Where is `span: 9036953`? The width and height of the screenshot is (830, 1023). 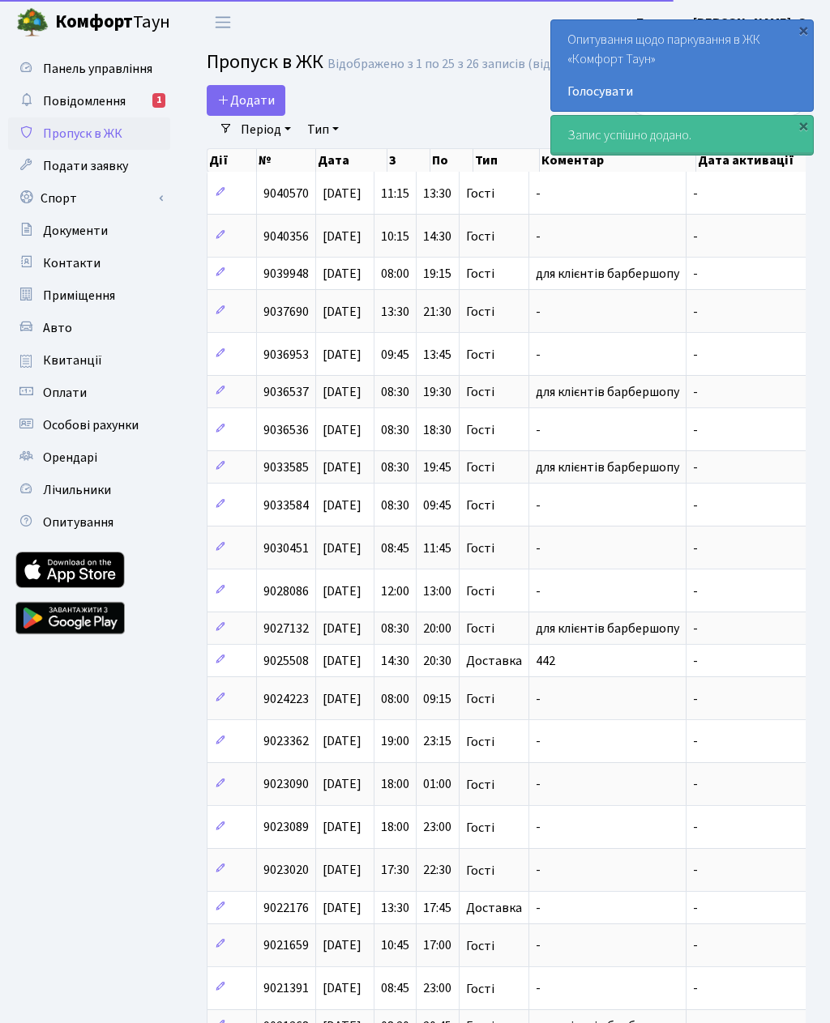
span: 9036953 is located at coordinates (286, 355).